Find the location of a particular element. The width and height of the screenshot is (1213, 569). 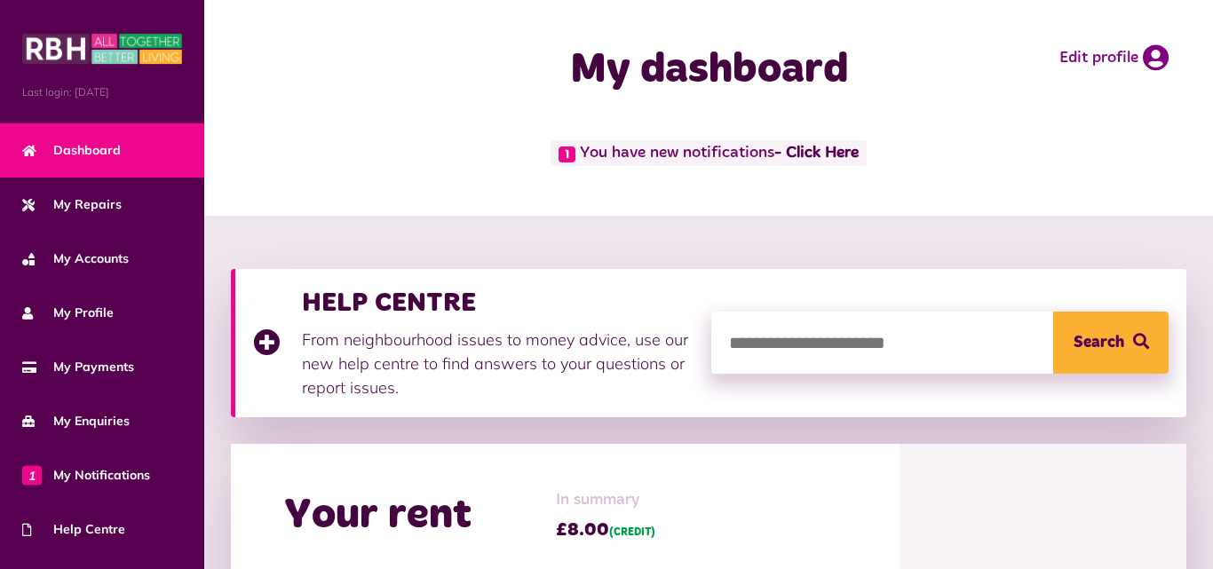

button: Search is located at coordinates (1111, 343).